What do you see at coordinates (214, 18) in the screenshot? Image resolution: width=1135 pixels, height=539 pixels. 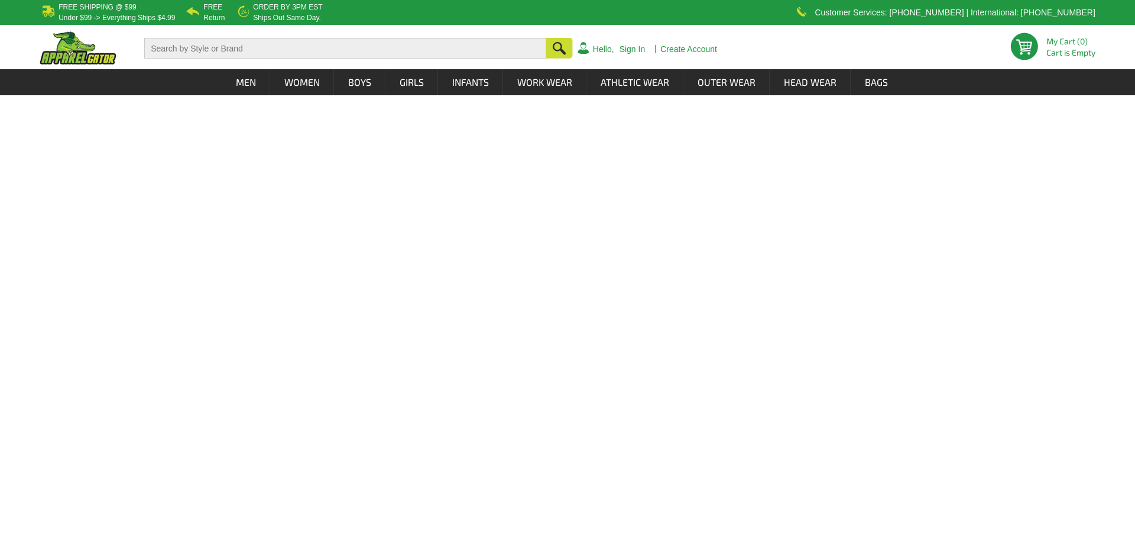 I see `p: Return` at bounding box center [214, 18].